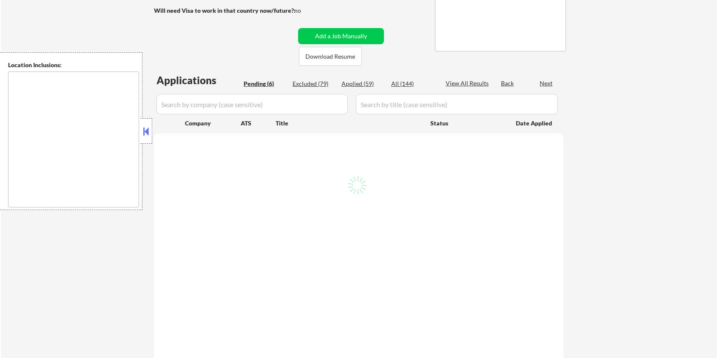 The height and width of the screenshot is (358, 717). I want to click on div: Status, so click(467, 123).